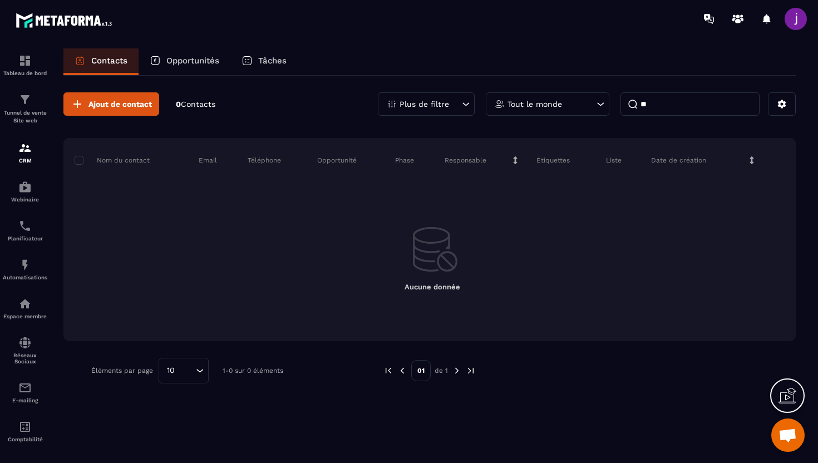  I want to click on p: Webinaire, so click(25, 199).